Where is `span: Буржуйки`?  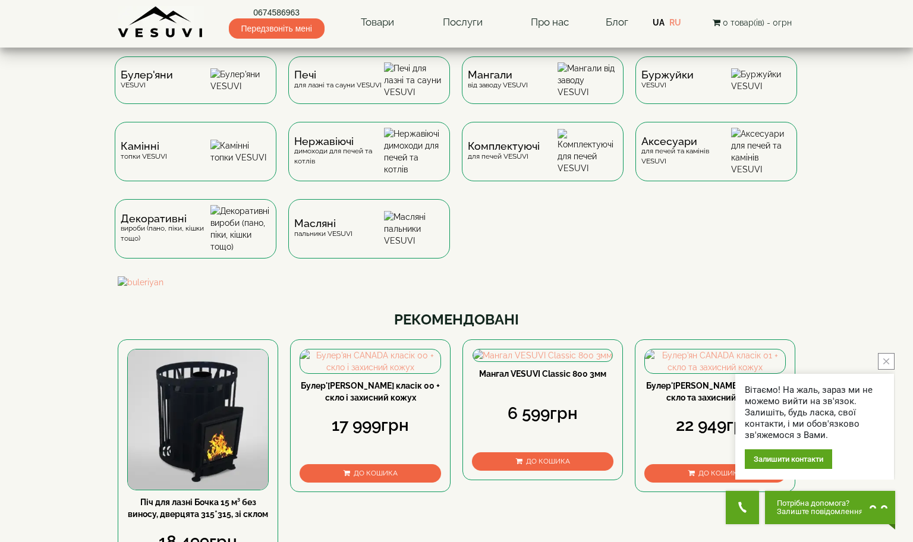
span: Буржуйки is located at coordinates (667, 75).